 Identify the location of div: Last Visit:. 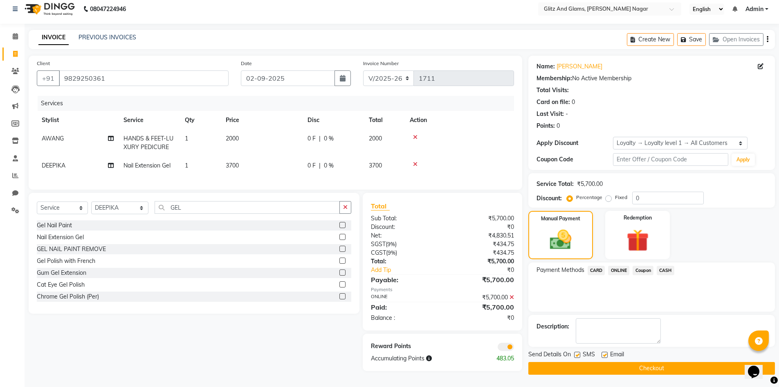
(550, 114).